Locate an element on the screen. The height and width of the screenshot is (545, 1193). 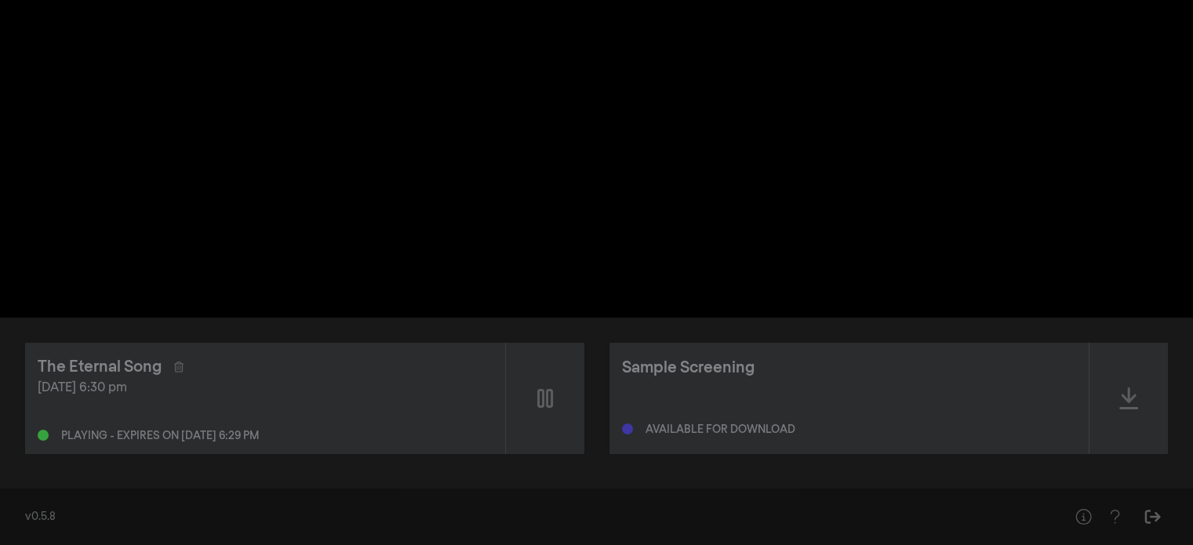
div: v0.5.8 is located at coordinates (530, 517).